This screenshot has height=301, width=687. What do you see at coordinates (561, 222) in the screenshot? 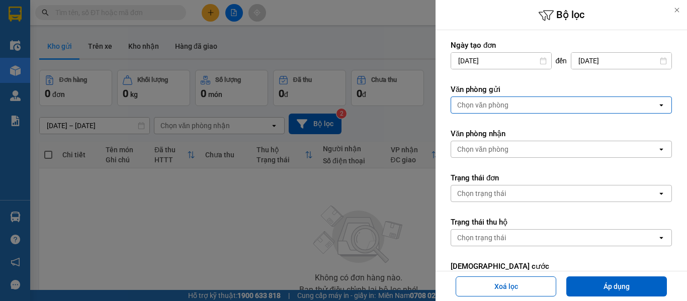
I see `label: Trạng thái thu hộ` at bounding box center [561, 222].